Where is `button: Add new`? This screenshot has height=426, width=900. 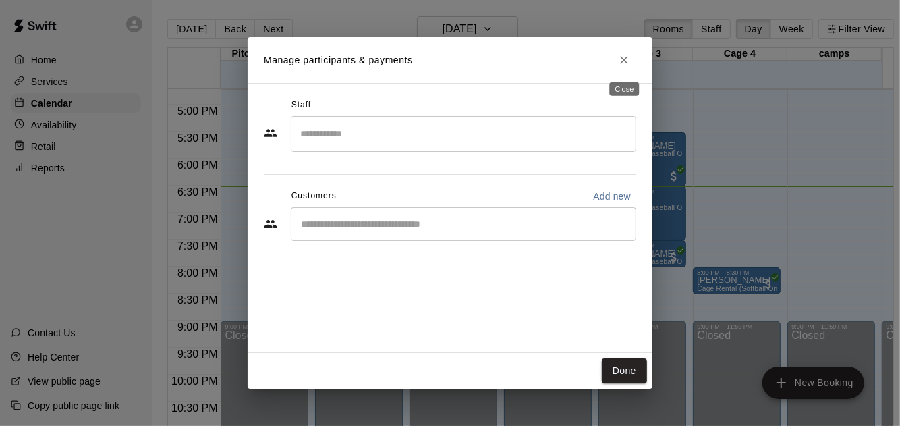
button: Add new is located at coordinates (612, 196).